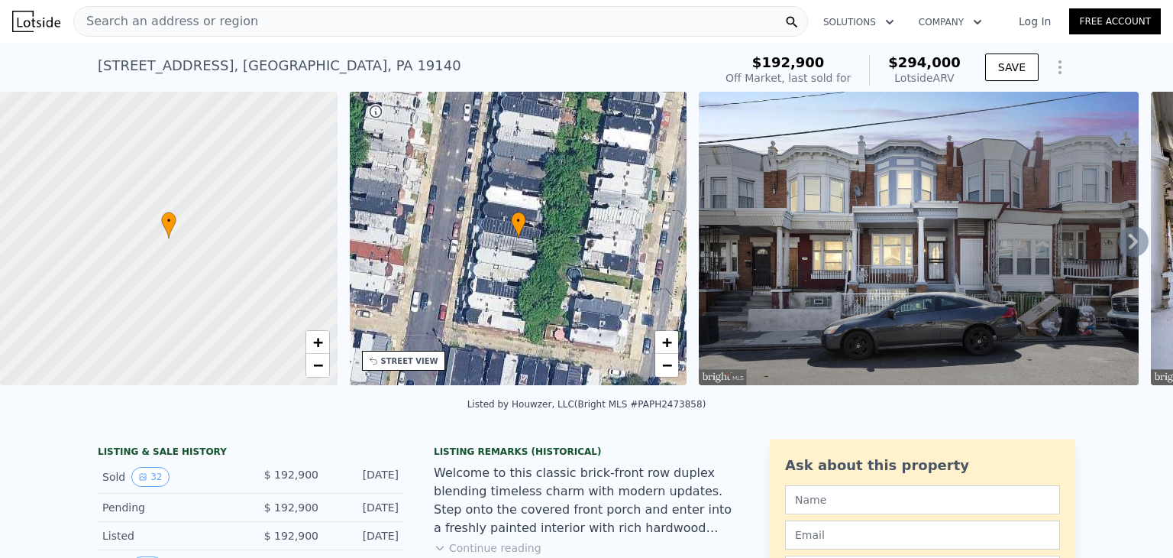  Describe the element at coordinates (1035, 21) in the screenshot. I see `a: Log In` at that location.